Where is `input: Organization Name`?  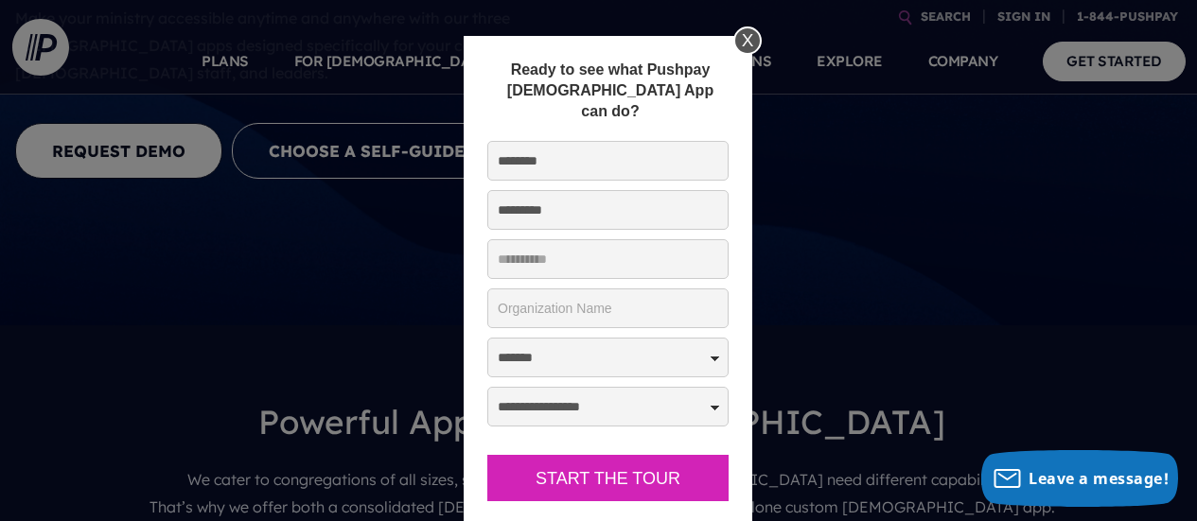 input: Organization Name is located at coordinates (607, 308).